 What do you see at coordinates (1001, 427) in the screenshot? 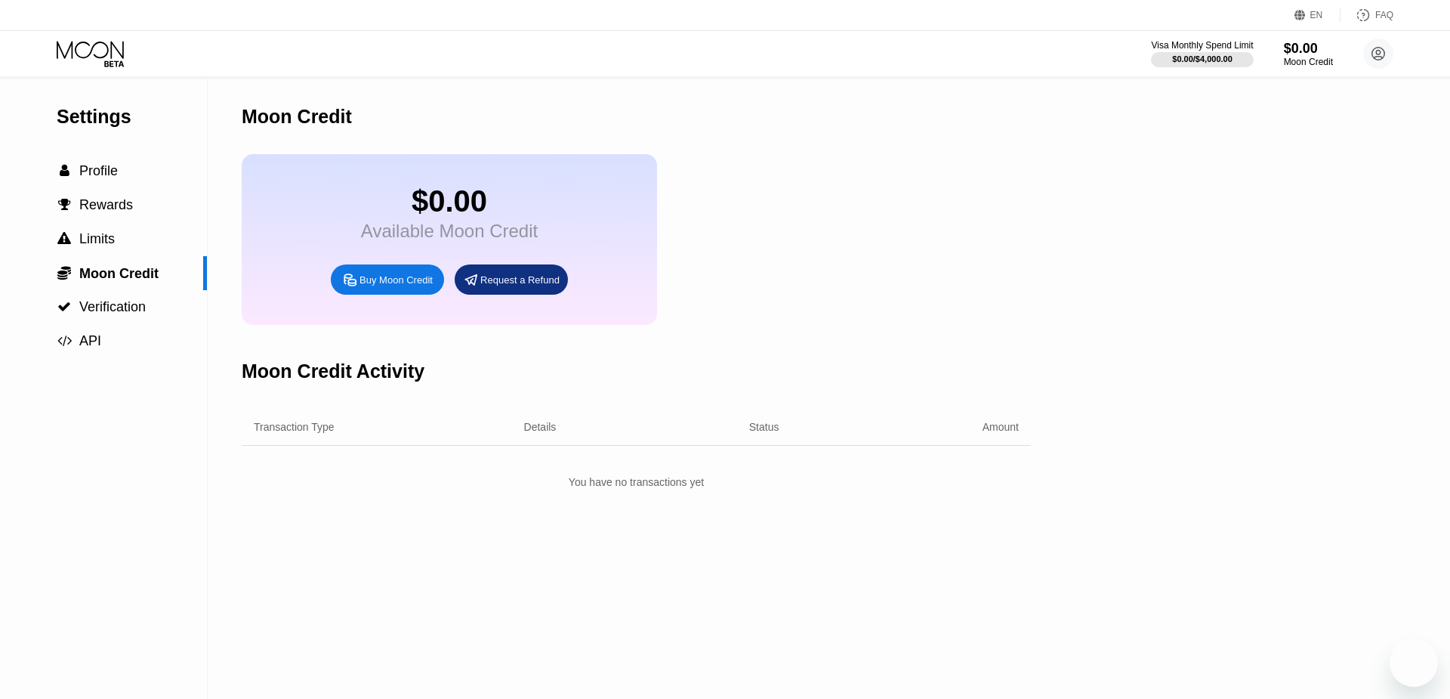
I see `div: Amount` at bounding box center [1001, 427].